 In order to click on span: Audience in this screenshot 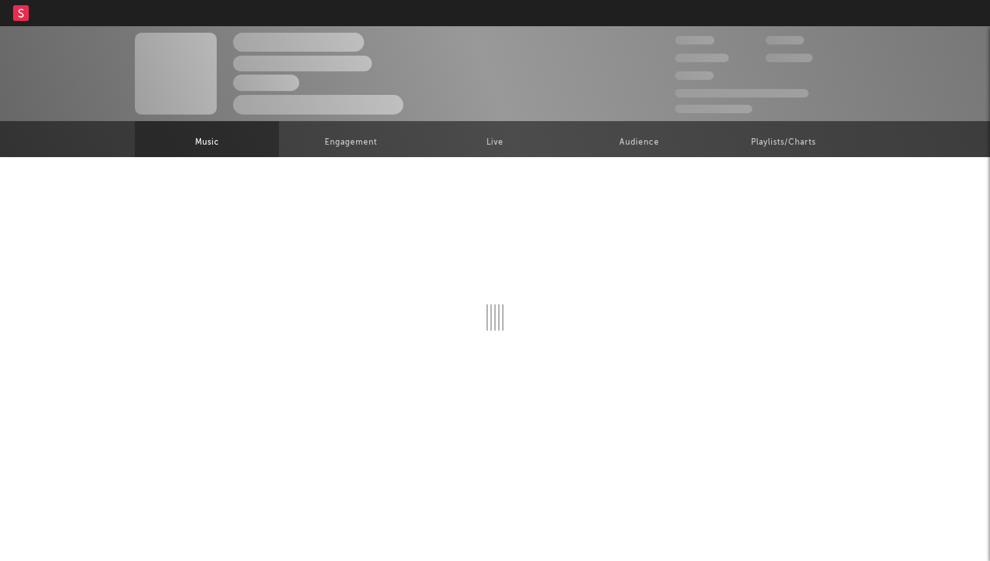, I will do `click(639, 143)`.